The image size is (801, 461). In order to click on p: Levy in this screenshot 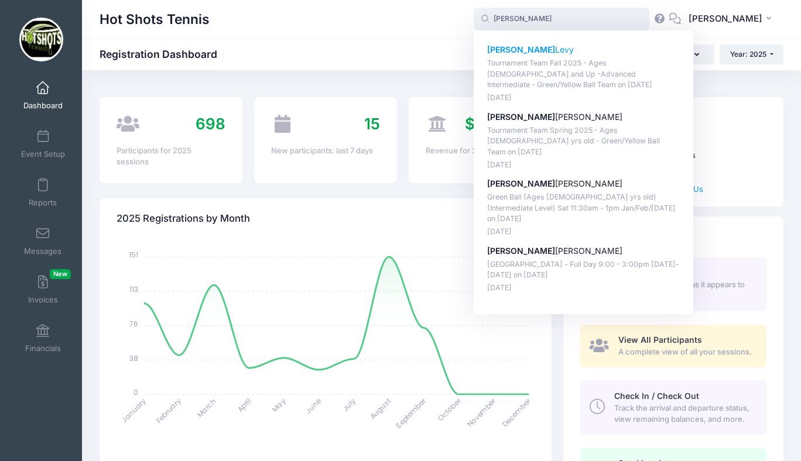, I will do `click(584, 50)`.